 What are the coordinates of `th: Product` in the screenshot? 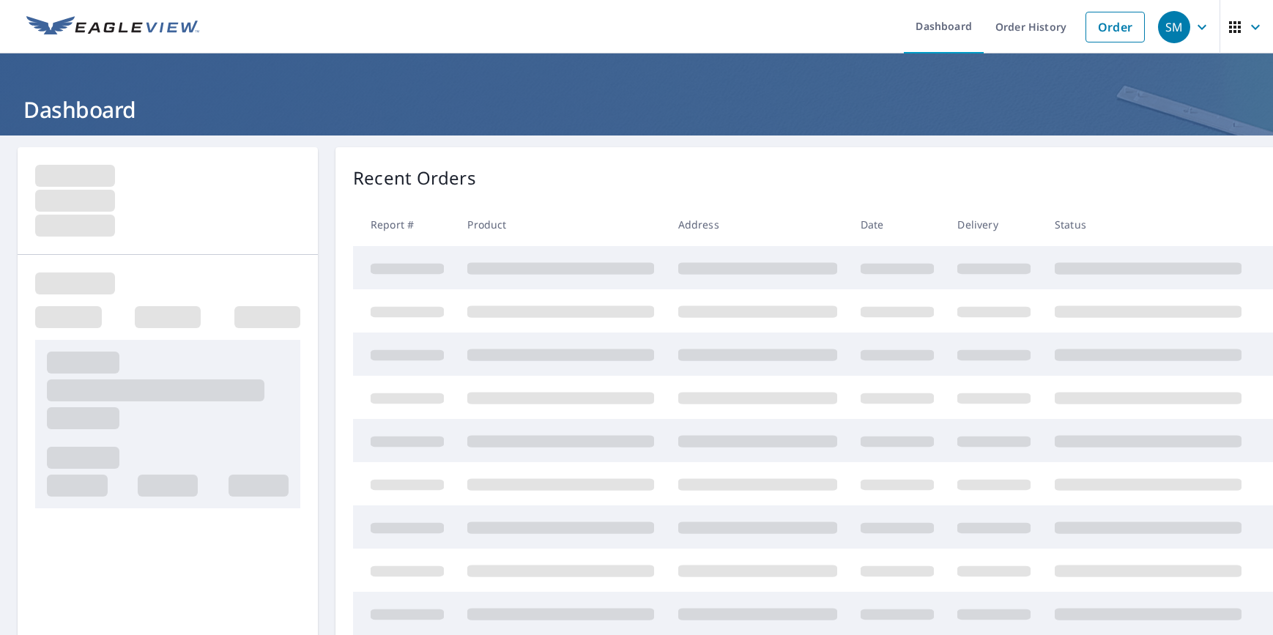 It's located at (560, 224).